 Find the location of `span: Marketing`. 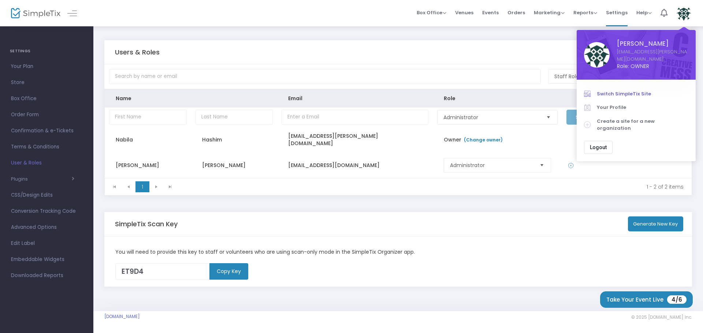

span: Marketing is located at coordinates (549, 12).